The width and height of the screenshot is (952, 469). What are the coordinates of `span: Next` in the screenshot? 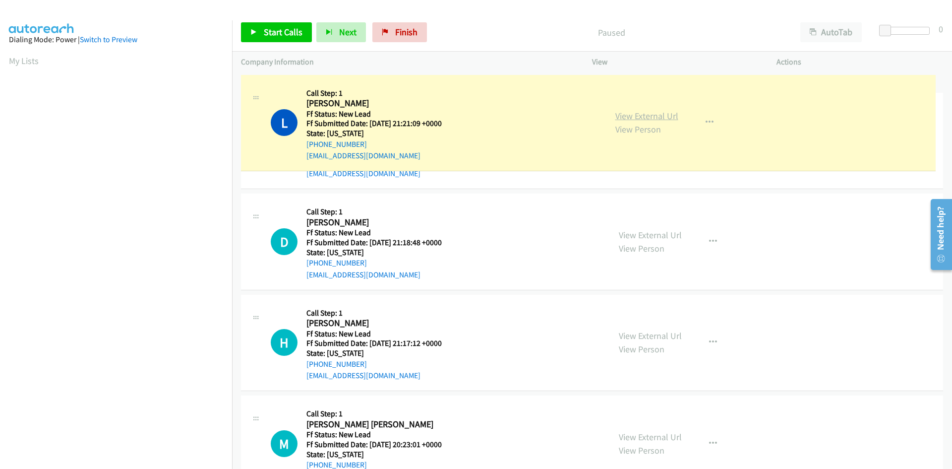 It's located at (348, 32).